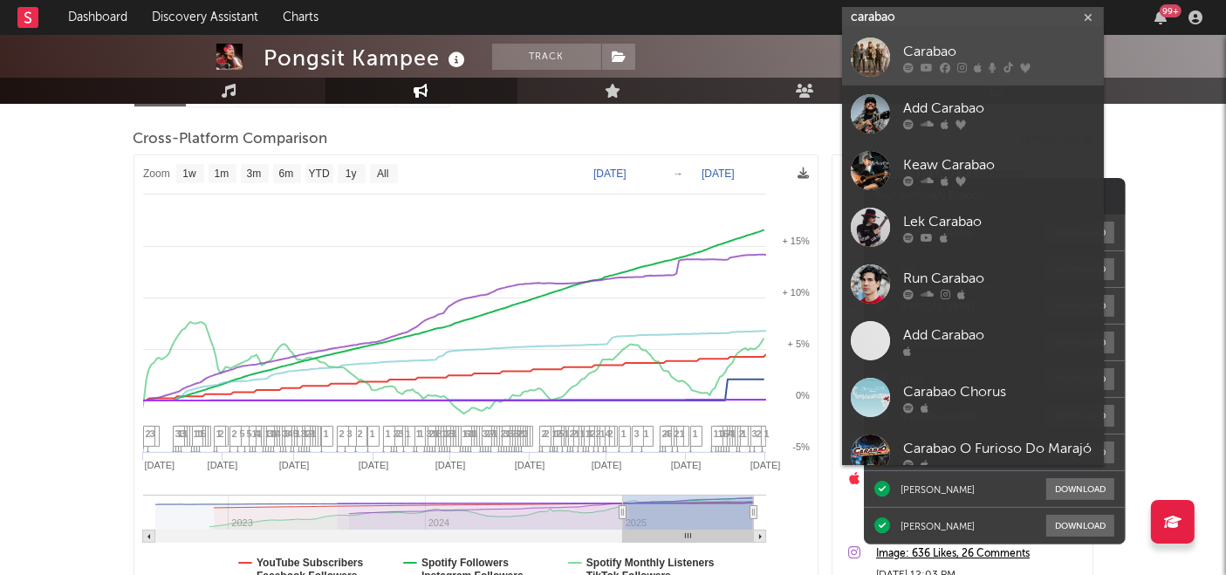  I want to click on text: YouTube Subscribers, so click(310, 563).